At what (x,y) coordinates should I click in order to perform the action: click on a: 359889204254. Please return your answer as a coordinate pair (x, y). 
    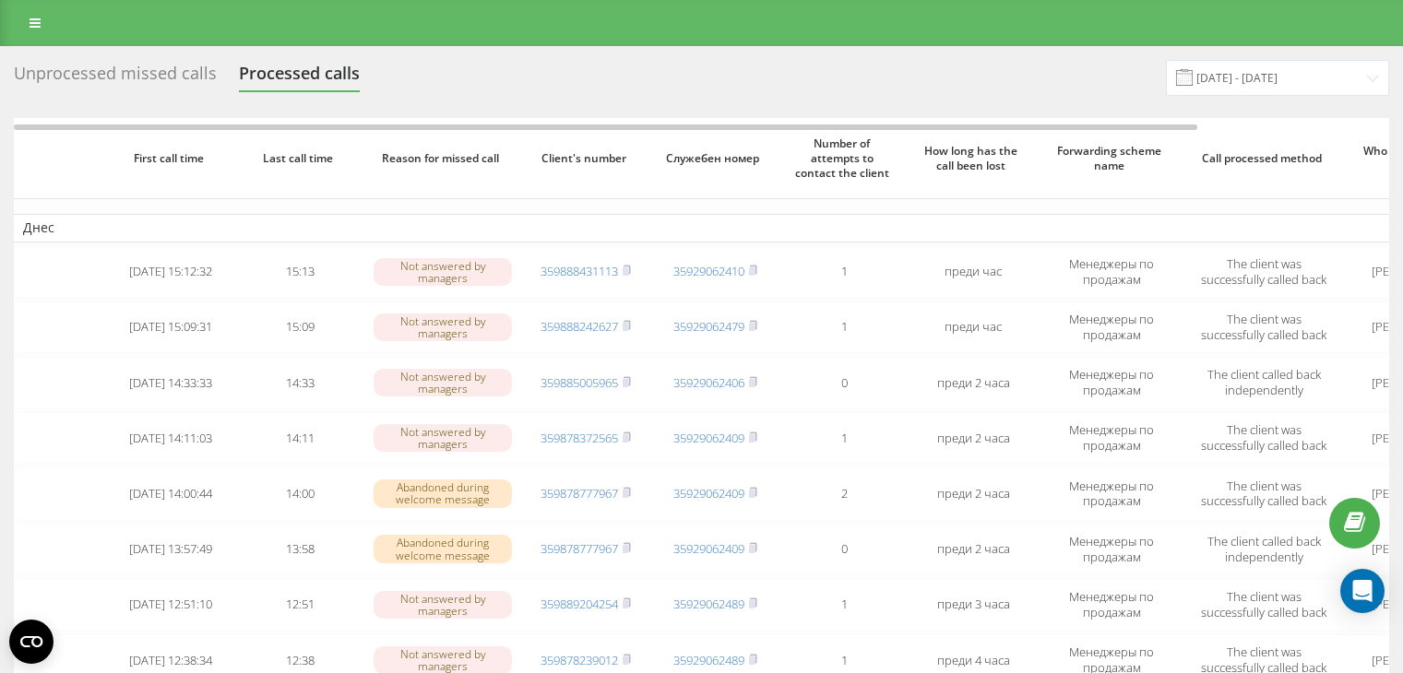
    Looking at the image, I should click on (579, 604).